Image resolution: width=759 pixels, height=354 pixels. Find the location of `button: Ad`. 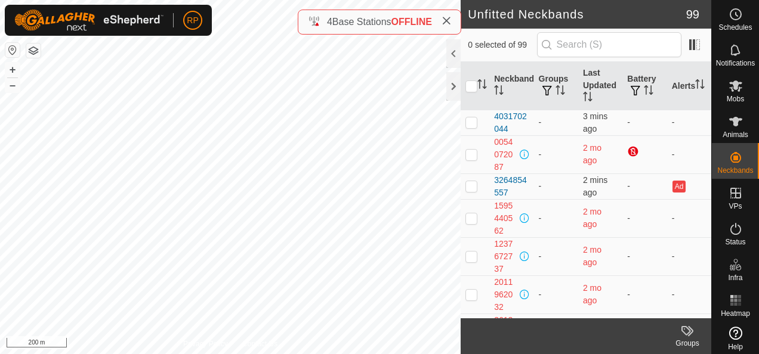

button: Ad is located at coordinates (679, 187).